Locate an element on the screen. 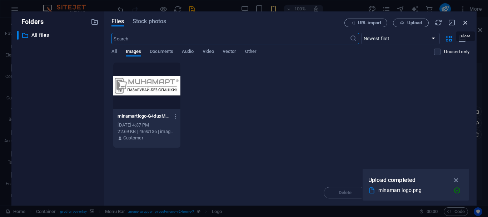 The image size is (488, 217). i: Minimize is located at coordinates (452, 23).